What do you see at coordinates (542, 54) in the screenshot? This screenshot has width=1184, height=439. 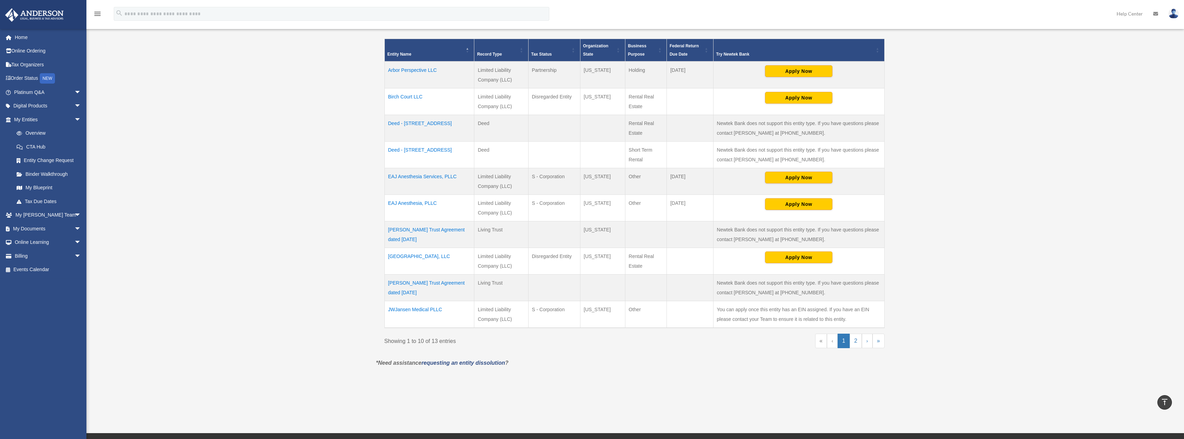 I see `span: Tax Status` at bounding box center [542, 54].